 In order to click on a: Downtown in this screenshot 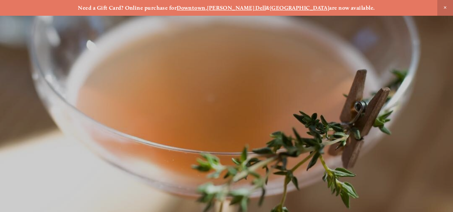, I will do `click(191, 8)`.